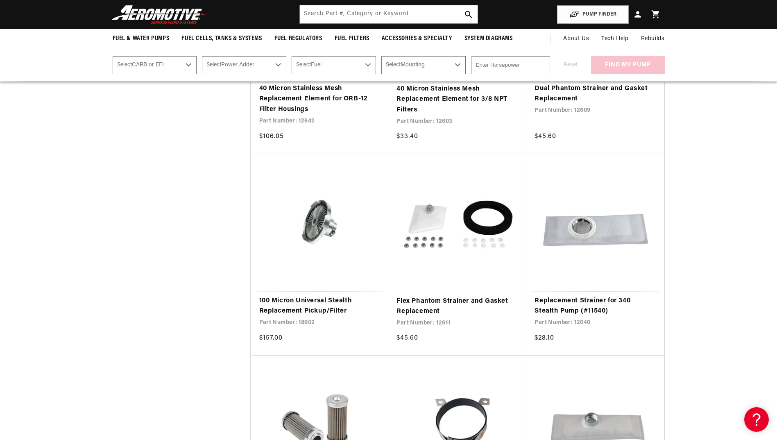  Describe the element at coordinates (244, 65) in the screenshot. I see `select: Power Adder` at that location.